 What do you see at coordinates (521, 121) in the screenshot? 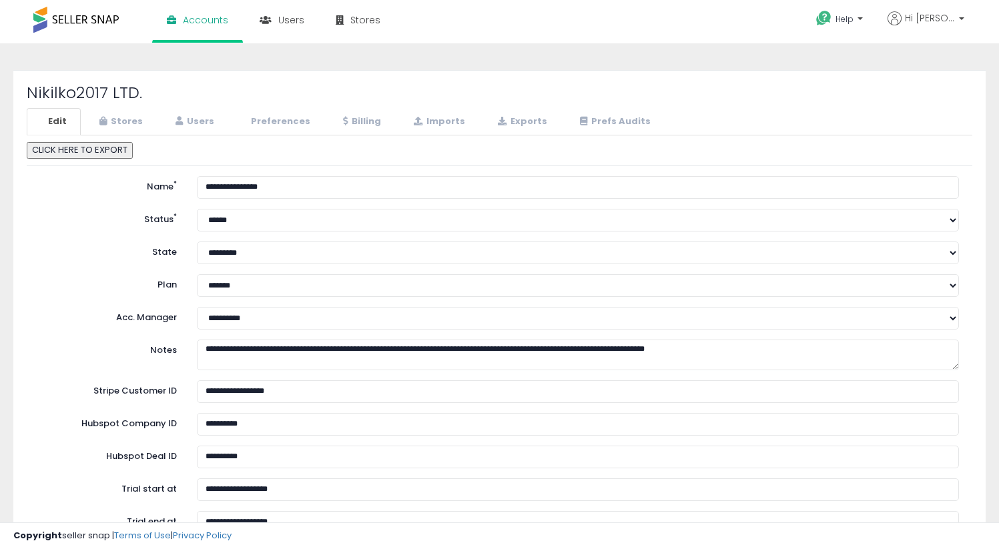
I see `a: Exports` at bounding box center [521, 121].